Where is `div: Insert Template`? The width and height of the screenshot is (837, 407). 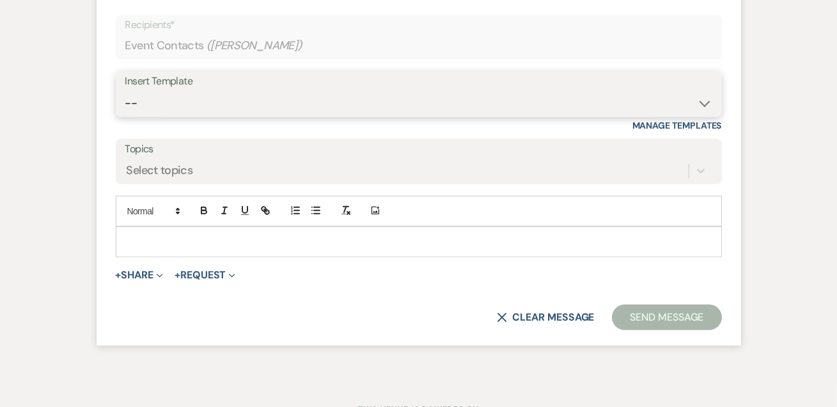
div: Insert Template is located at coordinates (419, 81).